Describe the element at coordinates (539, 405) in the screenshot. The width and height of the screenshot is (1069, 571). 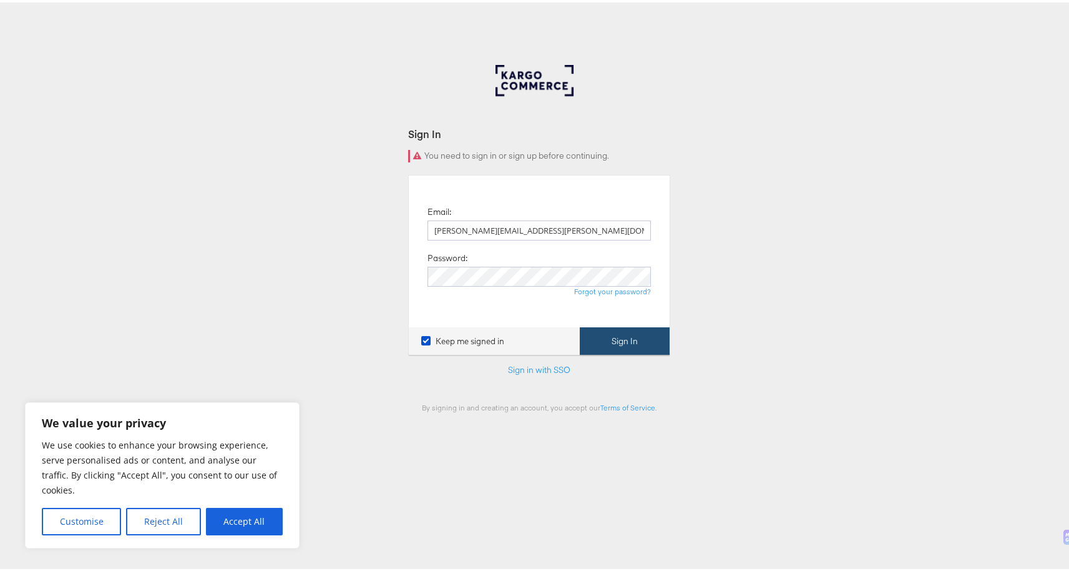
I see `div: By signing in and creating an account, you accept our .` at that location.